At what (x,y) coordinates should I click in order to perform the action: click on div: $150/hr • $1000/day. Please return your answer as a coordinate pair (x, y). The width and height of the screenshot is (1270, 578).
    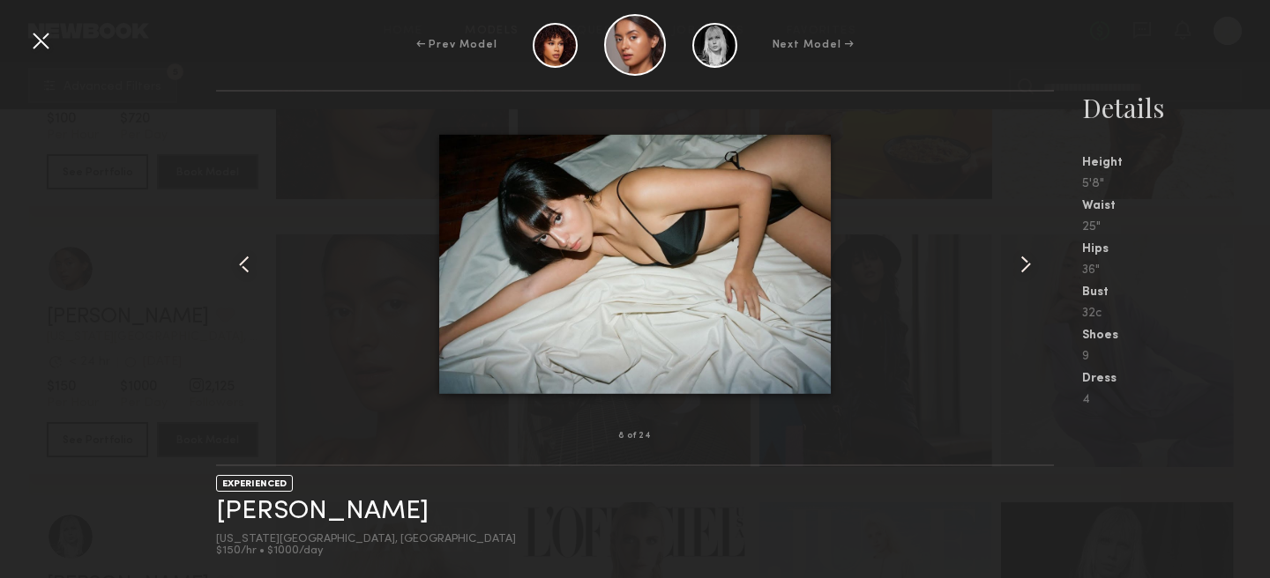
    Looking at the image, I should click on (366, 551).